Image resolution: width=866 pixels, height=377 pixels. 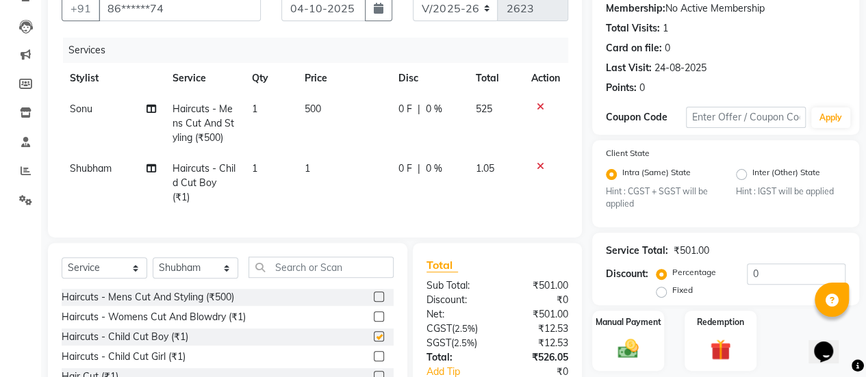 I want to click on div: Total Visits:, so click(x=633, y=28).